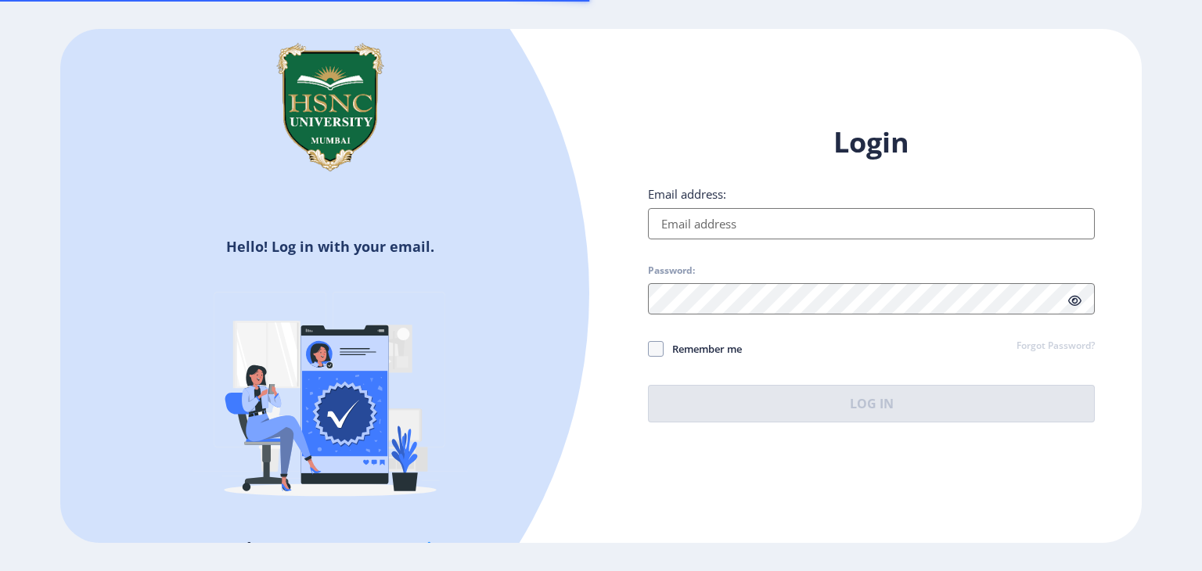 The image size is (1202, 571). I want to click on h1: Login, so click(871, 142).